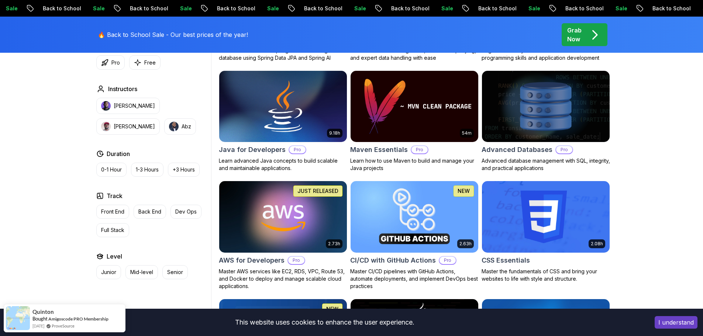 The width and height of the screenshot is (703, 336). What do you see at coordinates (283, 121) in the screenshot?
I see `a: Java for Developers card9.18hJava for DevelopersProLearn advanced Java concepts to build scalable...` at bounding box center [283, 121].